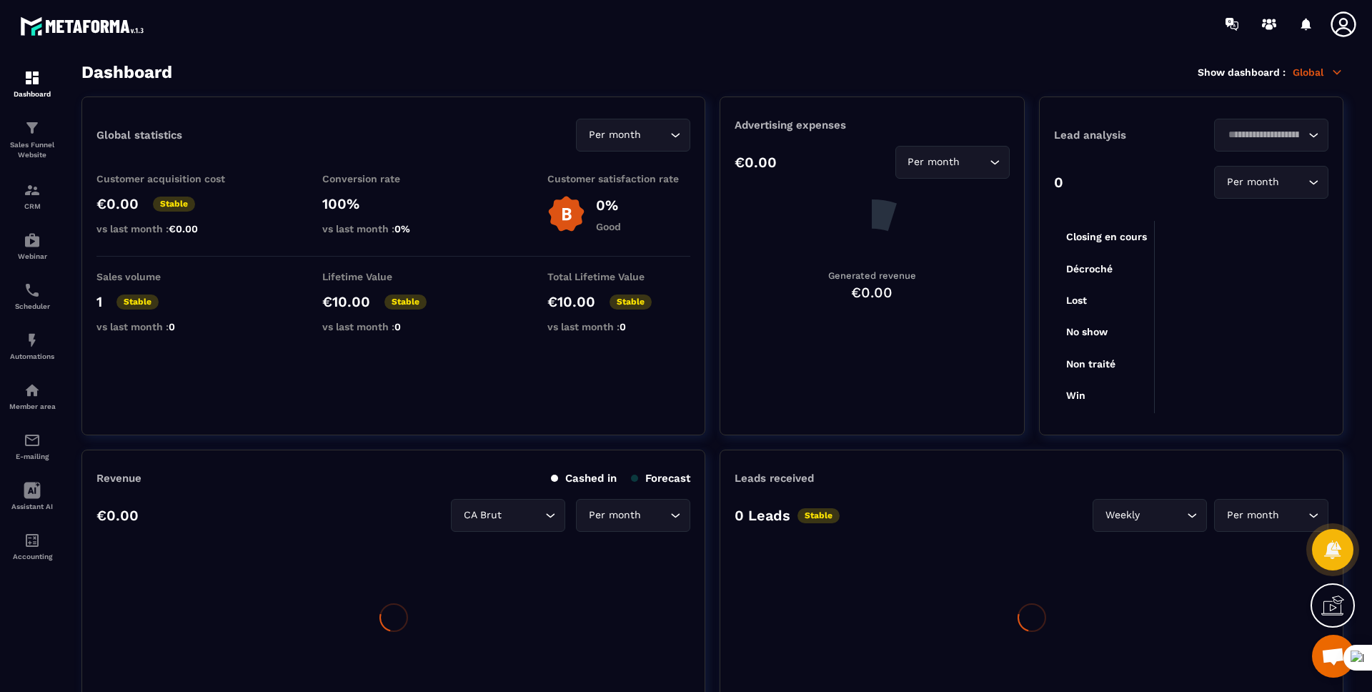 The image size is (1372, 692). What do you see at coordinates (1242, 72) in the screenshot?
I see `p: Show dashboard :` at bounding box center [1242, 72].